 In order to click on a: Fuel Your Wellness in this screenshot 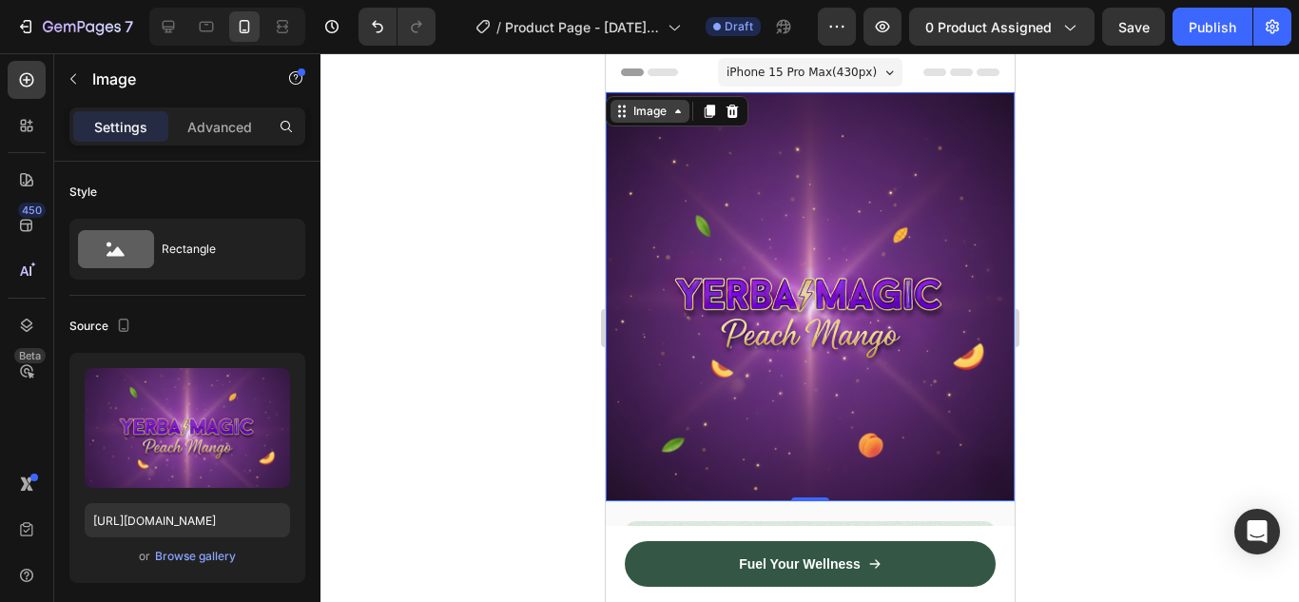, I will do `click(204, 511)`.